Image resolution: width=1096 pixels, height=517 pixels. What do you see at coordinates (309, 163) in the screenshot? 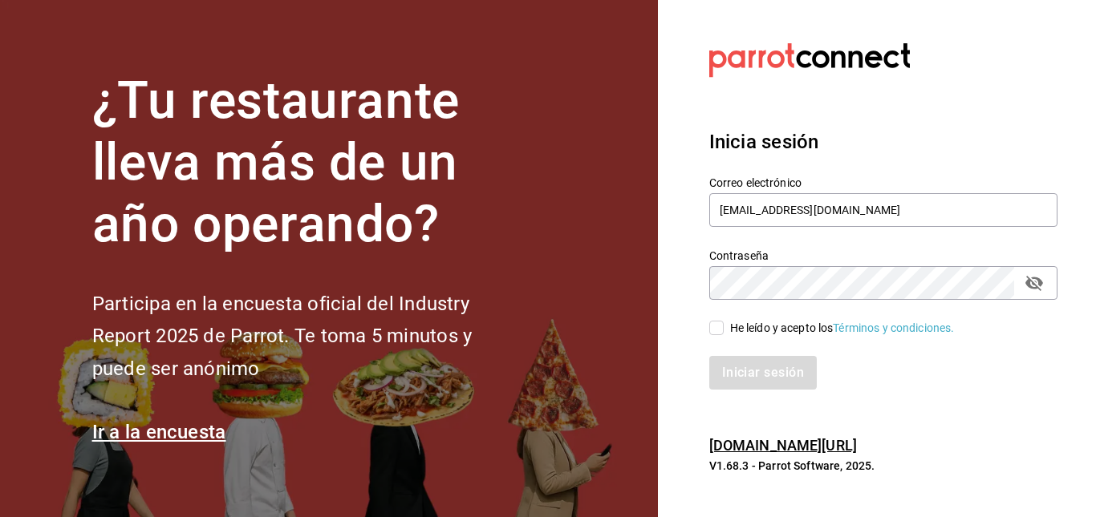
I see `h1: ¿Tu restaurante lleva más de un año operando?` at bounding box center [309, 163].